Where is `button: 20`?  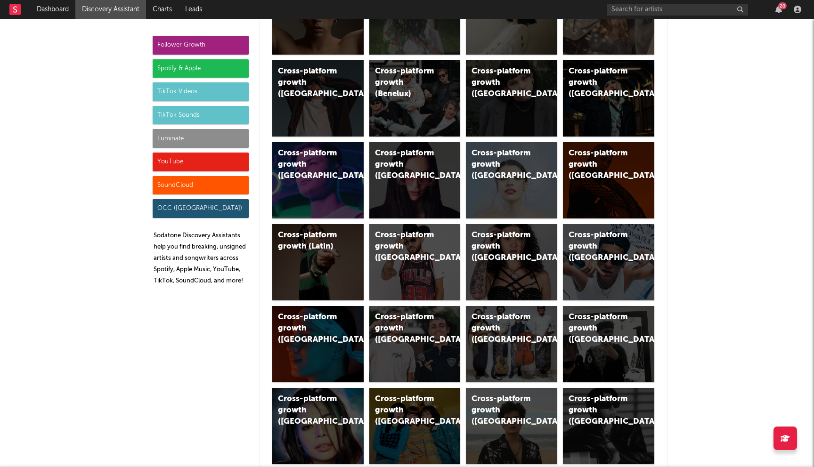
button: 20 is located at coordinates (778, 9).